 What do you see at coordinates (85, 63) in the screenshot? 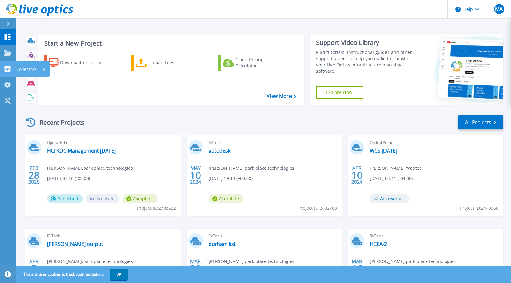
I see `div: Download Collector` at bounding box center [85, 63].